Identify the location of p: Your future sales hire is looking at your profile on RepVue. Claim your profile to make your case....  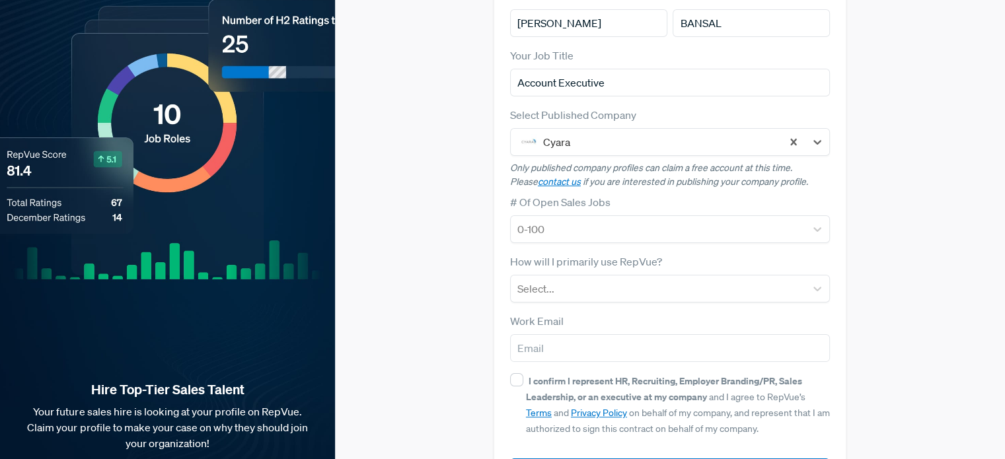
(167, 428).